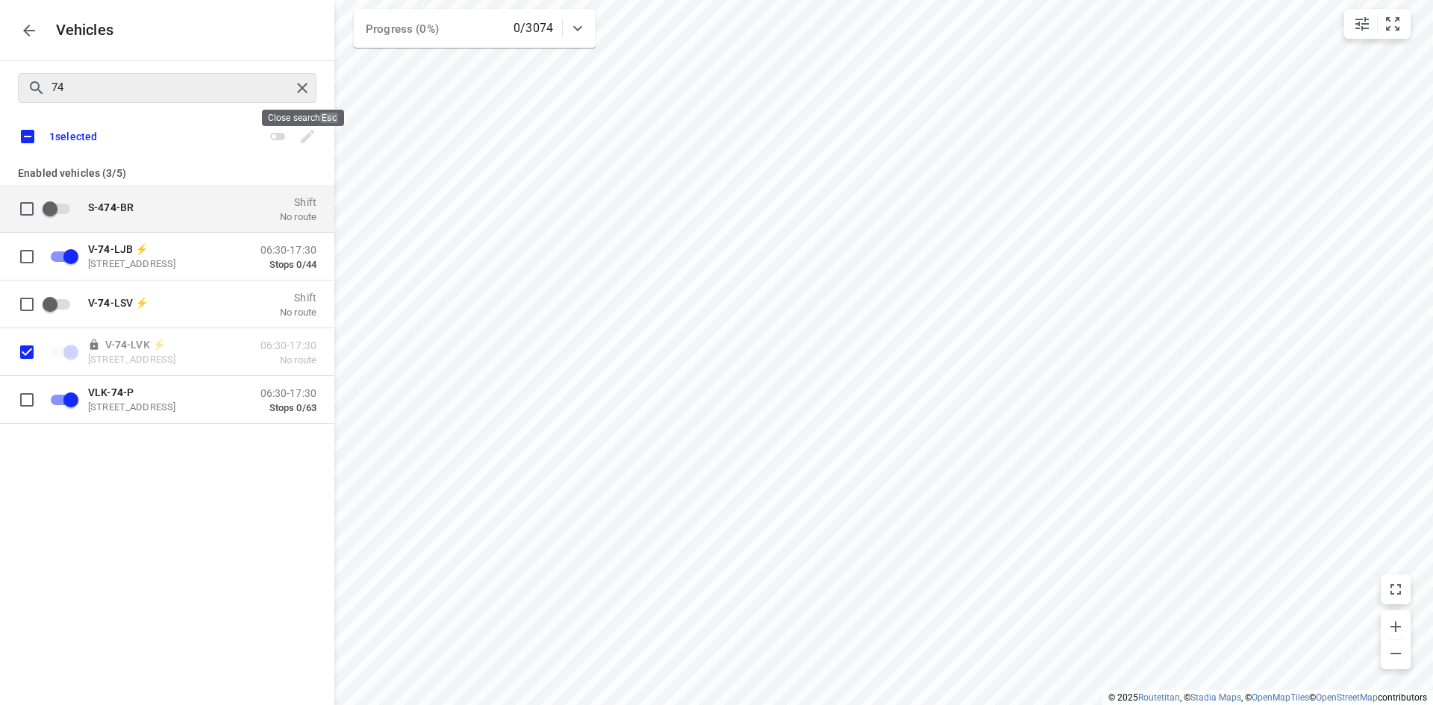 The height and width of the screenshot is (705, 1433). I want to click on button: Map settings, so click(1362, 24).